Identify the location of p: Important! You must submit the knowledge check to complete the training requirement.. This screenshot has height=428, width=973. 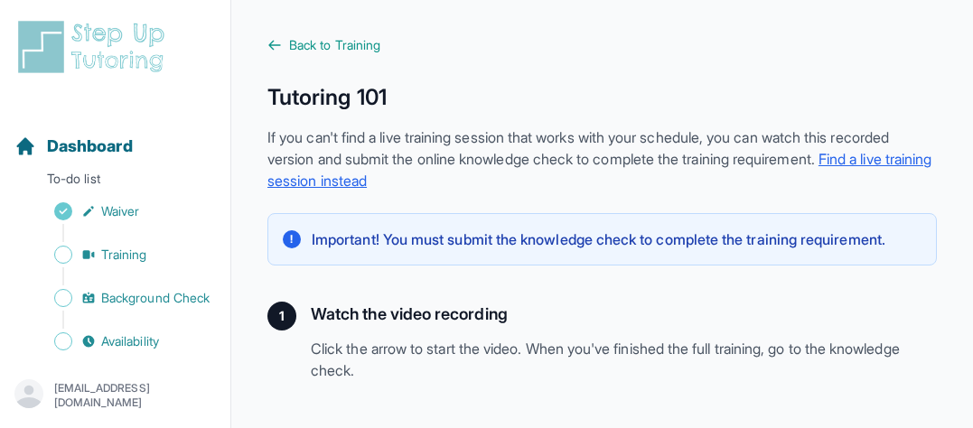
(598, 239).